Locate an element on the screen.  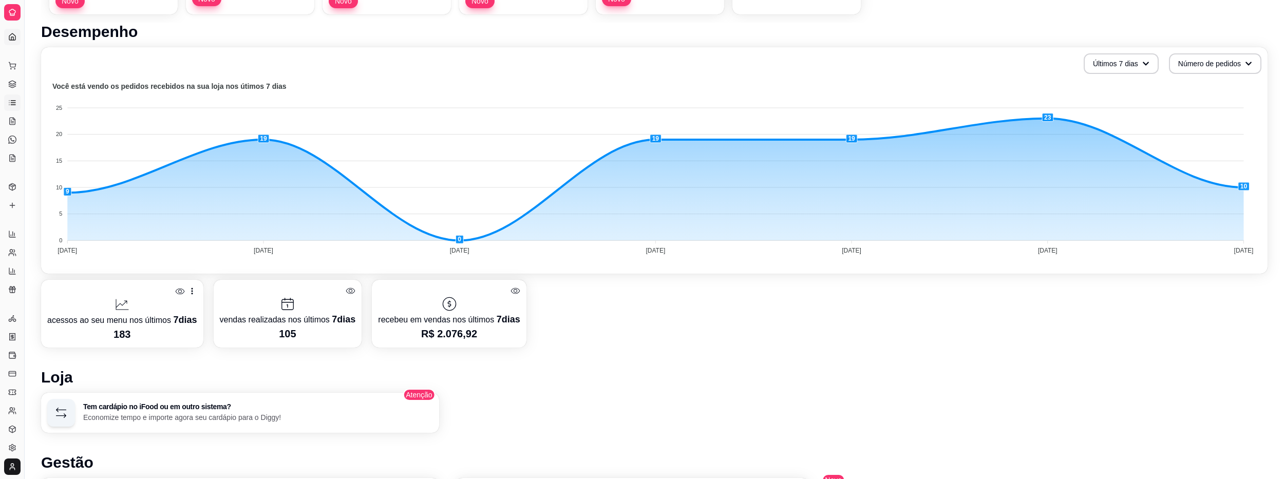
button: Tem cardápio no iFood ou em outro sistema?Economize tempo e importe agora seu cardápio para o Diggy! is located at coordinates (240, 413).